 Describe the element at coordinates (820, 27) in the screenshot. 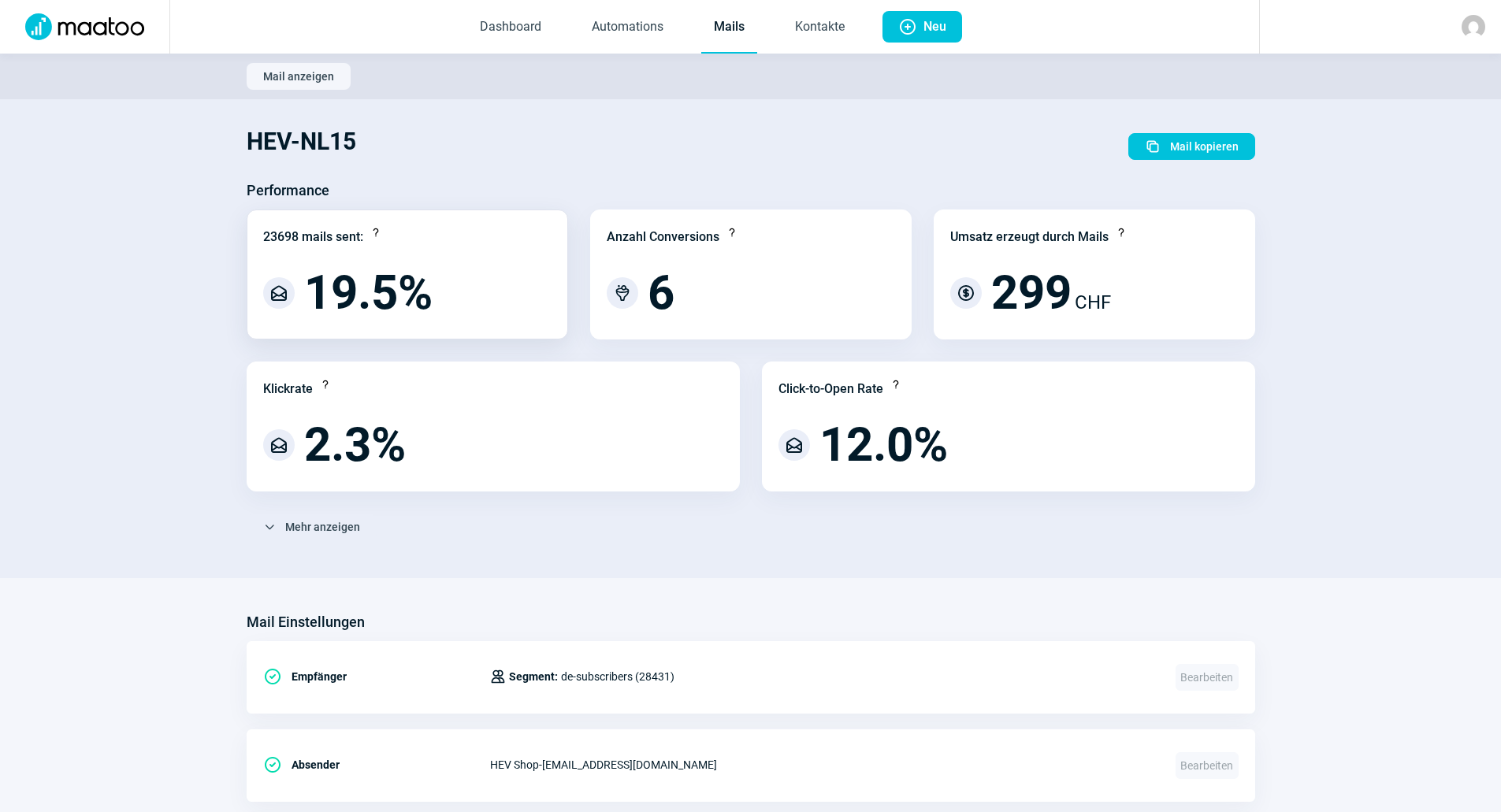

I see `a: Kontakte` at that location.